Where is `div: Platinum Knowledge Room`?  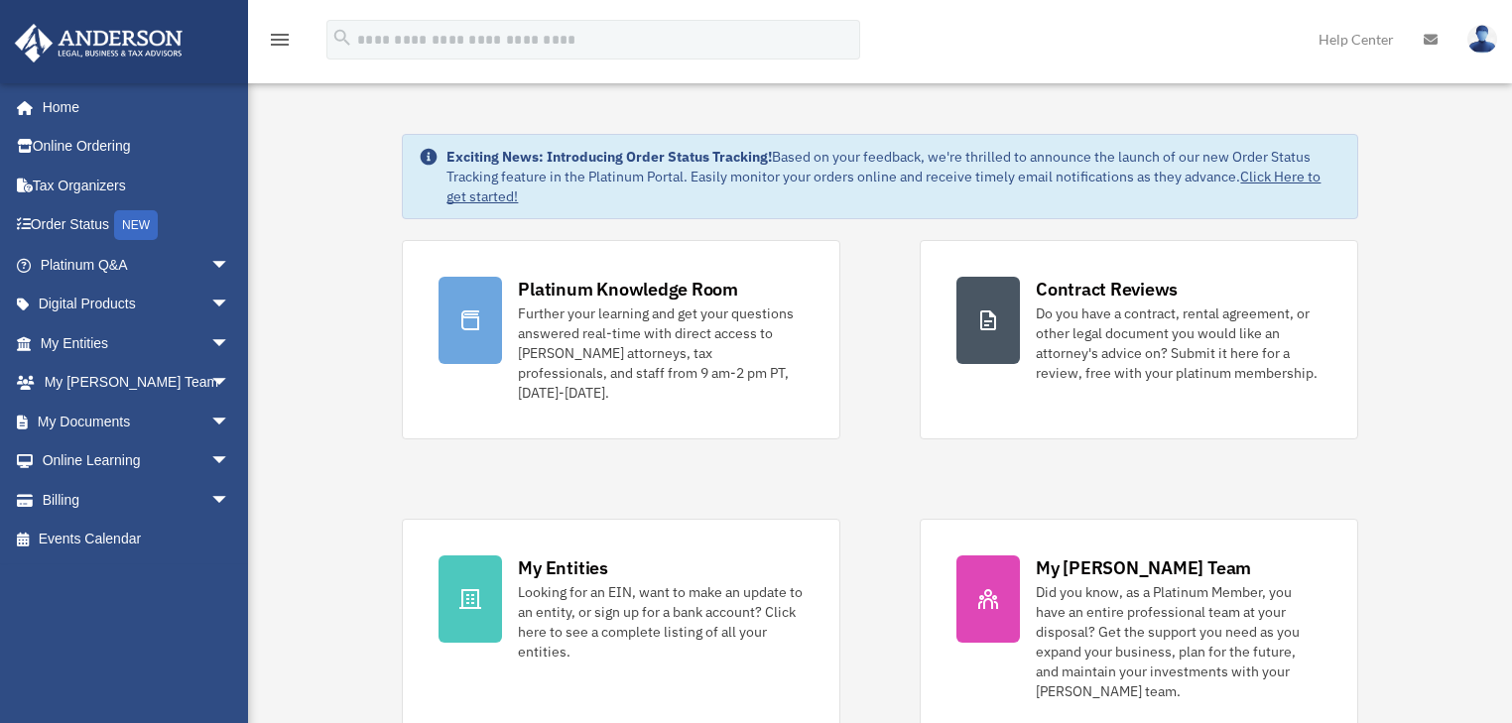 div: Platinum Knowledge Room is located at coordinates (628, 289).